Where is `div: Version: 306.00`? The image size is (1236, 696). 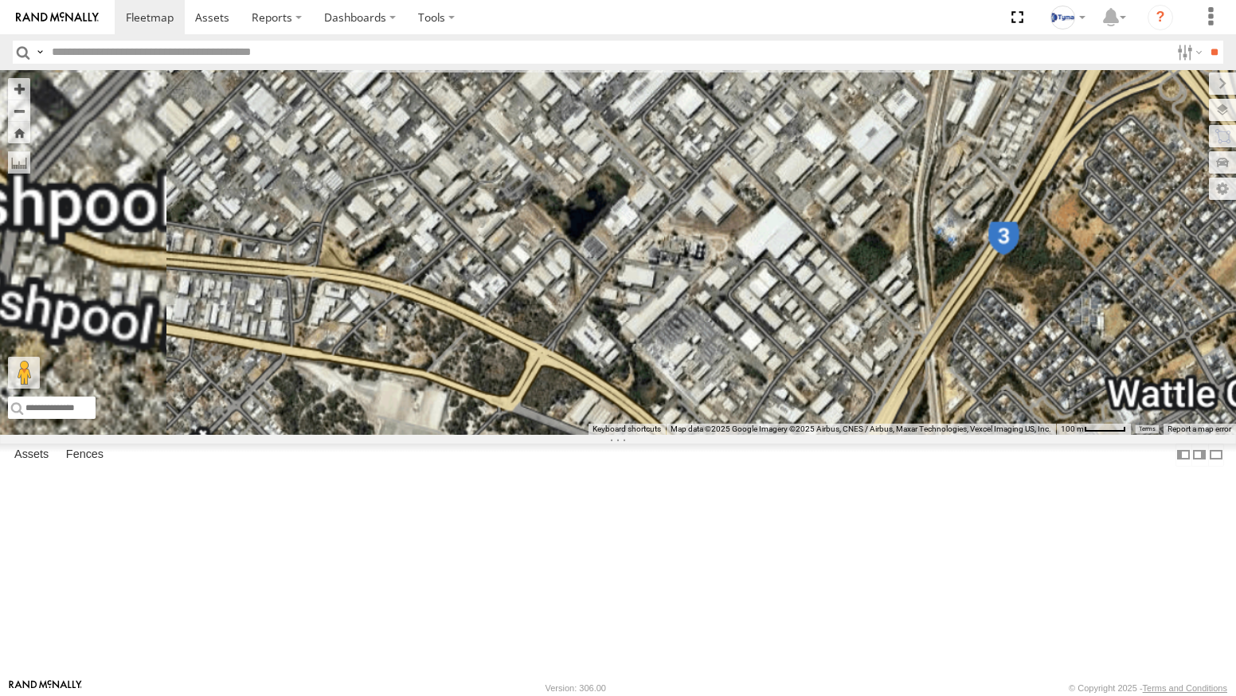 div: Version: 306.00 is located at coordinates (576, 688).